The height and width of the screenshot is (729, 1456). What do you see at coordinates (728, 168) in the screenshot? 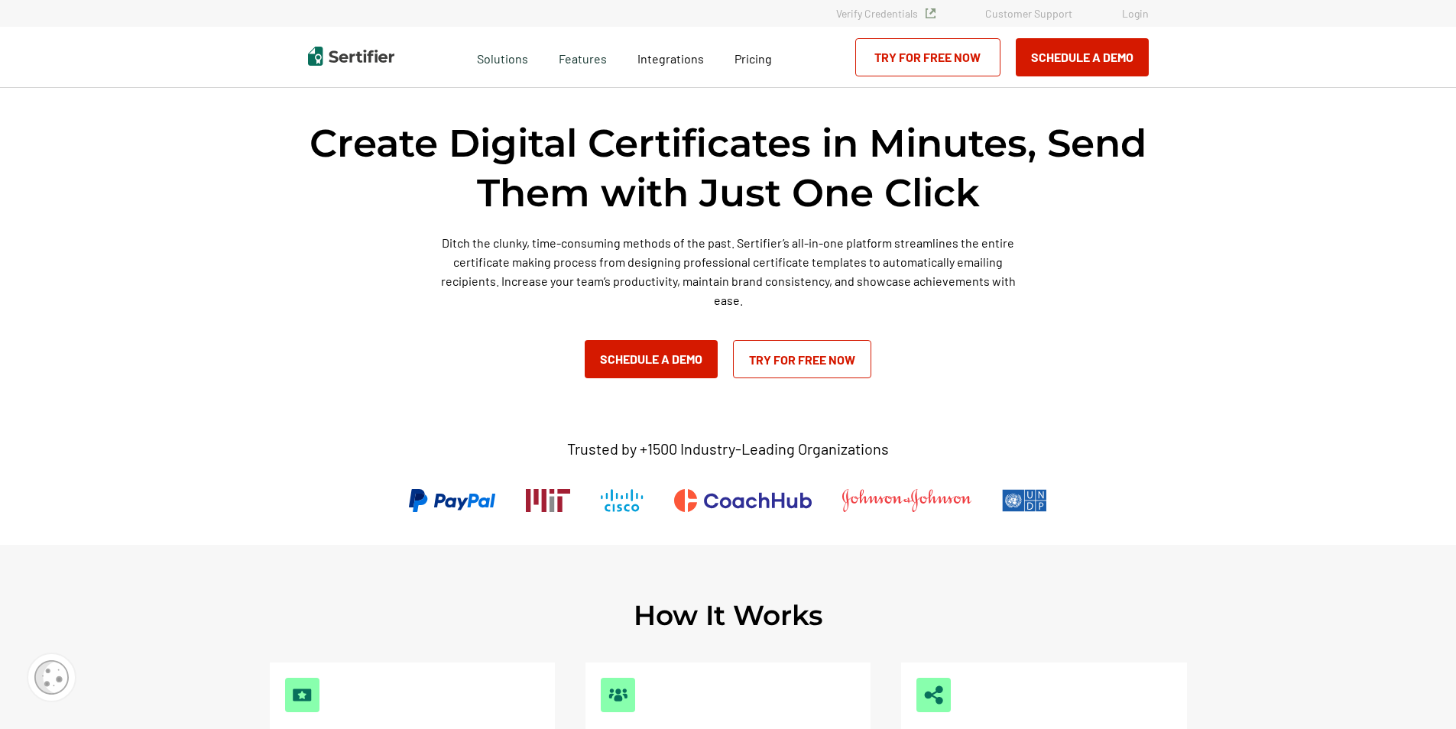
I see `h1: Create Digital Certificates in Minutes, Send Them with Just One Click` at bounding box center [728, 168].